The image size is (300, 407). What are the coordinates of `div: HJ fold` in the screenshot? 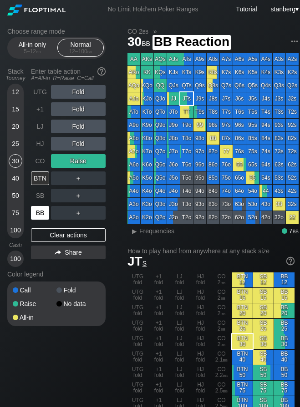 It's located at (200, 372).